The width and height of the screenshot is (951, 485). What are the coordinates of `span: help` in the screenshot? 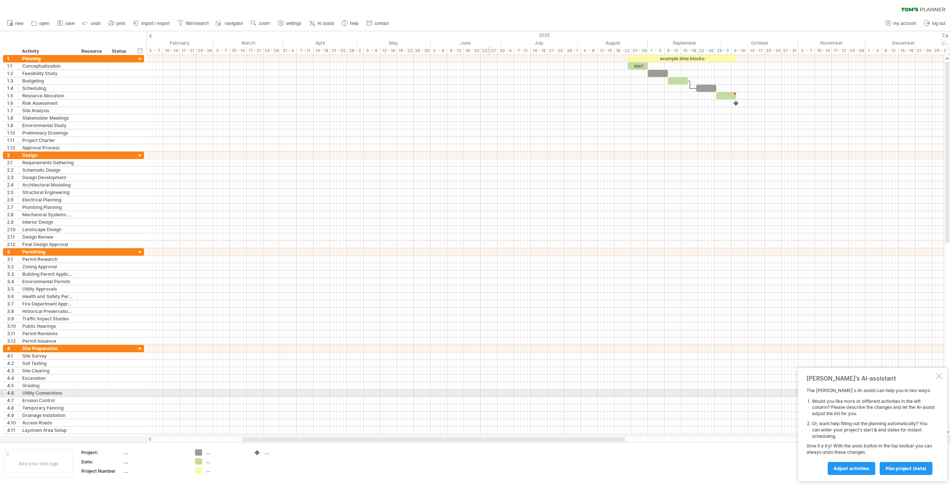 It's located at (354, 23).